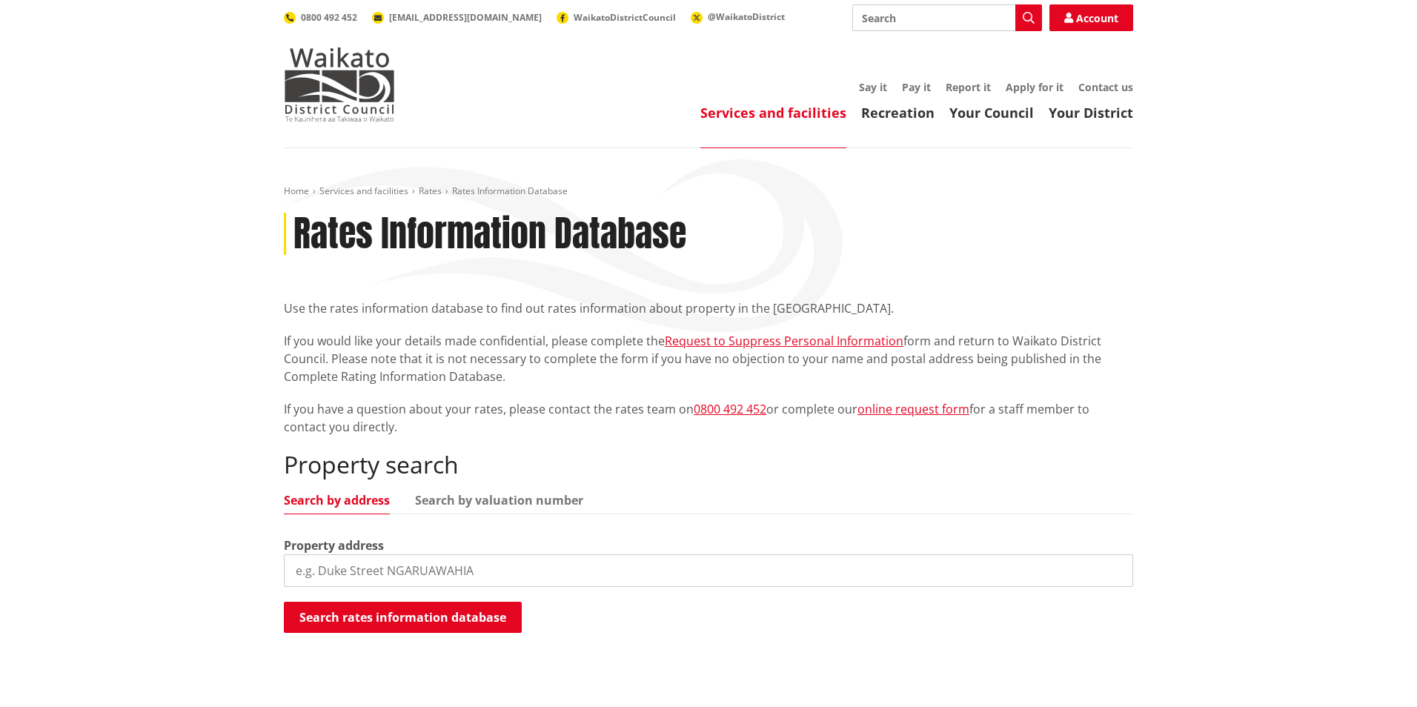 The width and height of the screenshot is (1417, 707). I want to click on p: Use the rates information database to find out rates information about property in the [GEOGRAPHI..., so click(709, 308).